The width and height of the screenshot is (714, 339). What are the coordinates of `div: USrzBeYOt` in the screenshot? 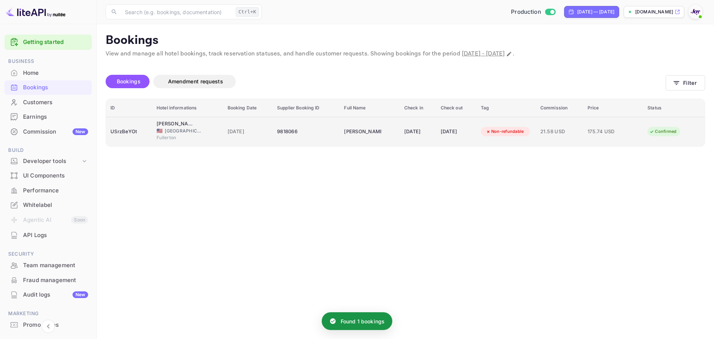 It's located at (129, 132).